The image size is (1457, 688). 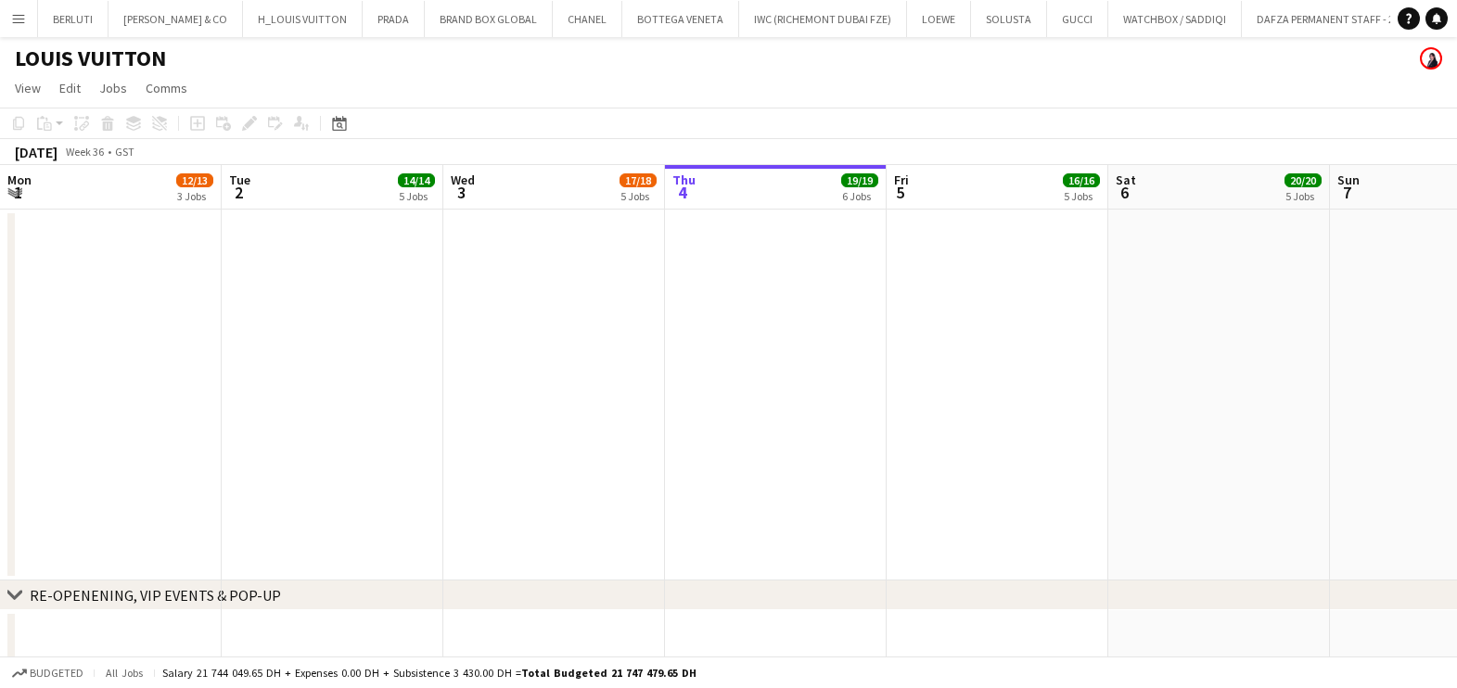 I want to click on button: PRADA, so click(x=393, y=19).